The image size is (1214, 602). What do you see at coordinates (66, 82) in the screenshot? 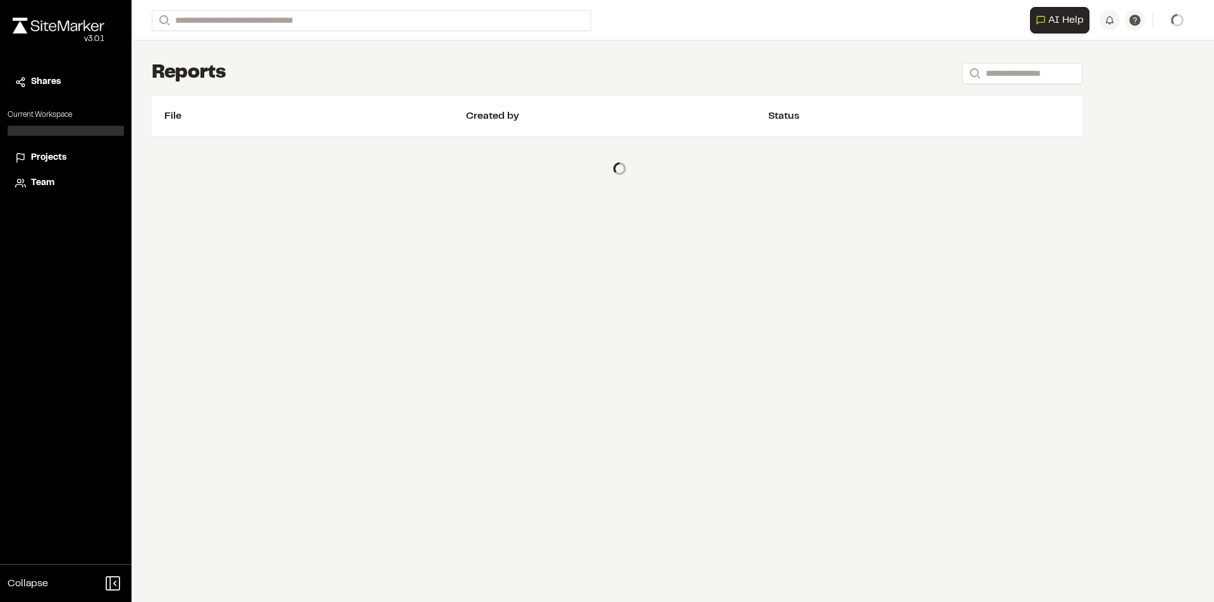
I see `a: Shares` at bounding box center [66, 82].